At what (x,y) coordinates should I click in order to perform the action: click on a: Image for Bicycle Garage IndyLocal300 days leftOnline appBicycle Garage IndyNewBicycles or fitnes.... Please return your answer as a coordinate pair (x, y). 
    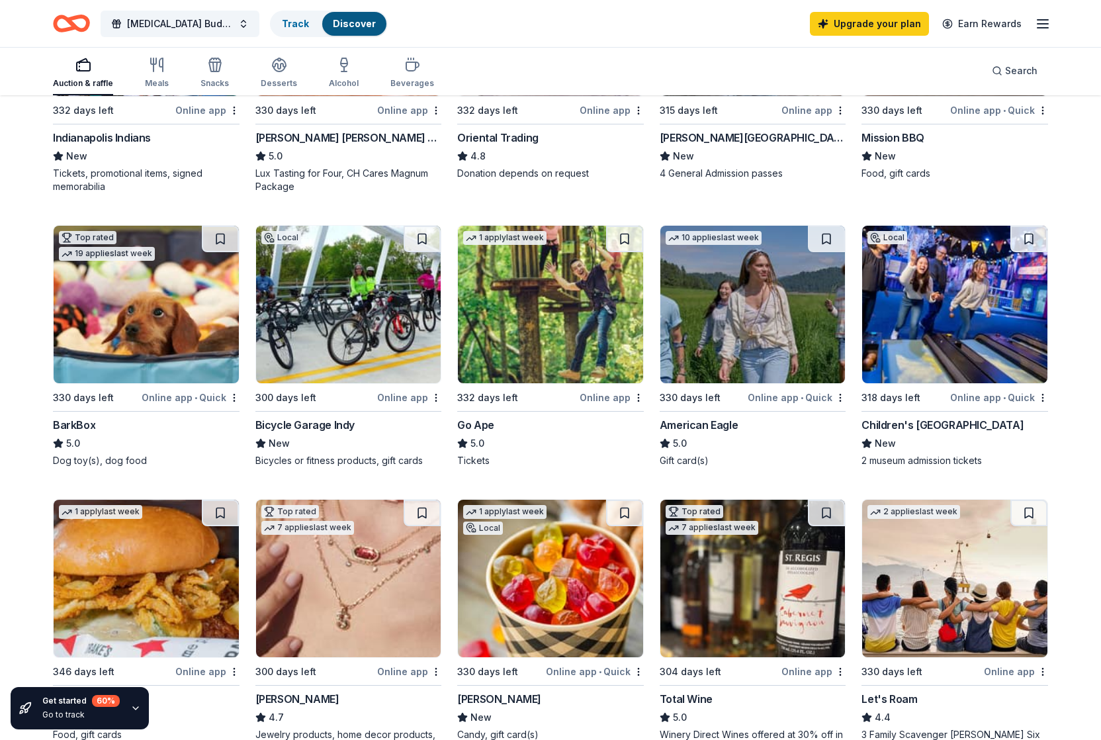
    Looking at the image, I should click on (349, 346).